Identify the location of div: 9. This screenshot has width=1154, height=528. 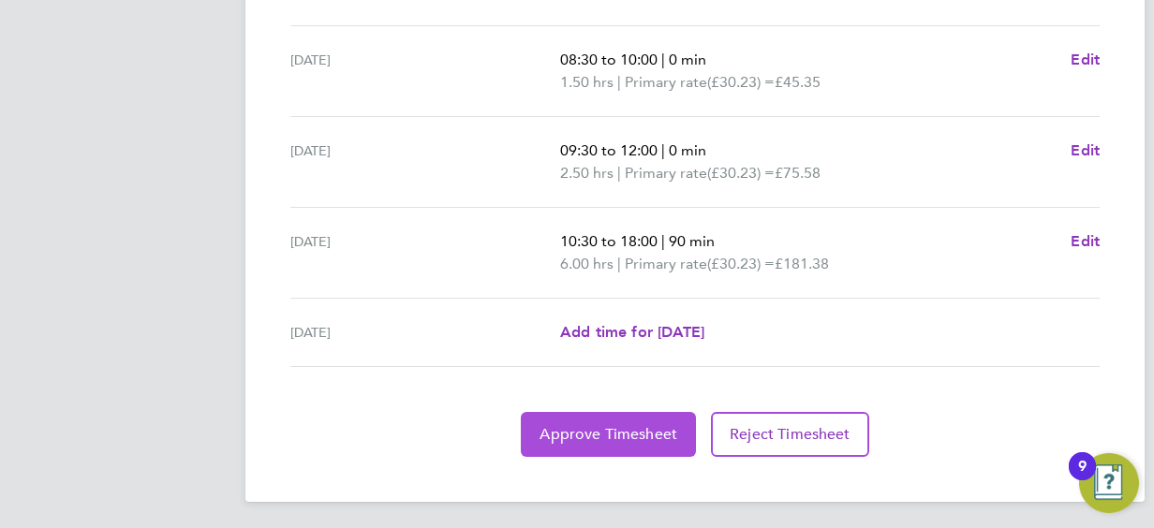
(1082, 479).